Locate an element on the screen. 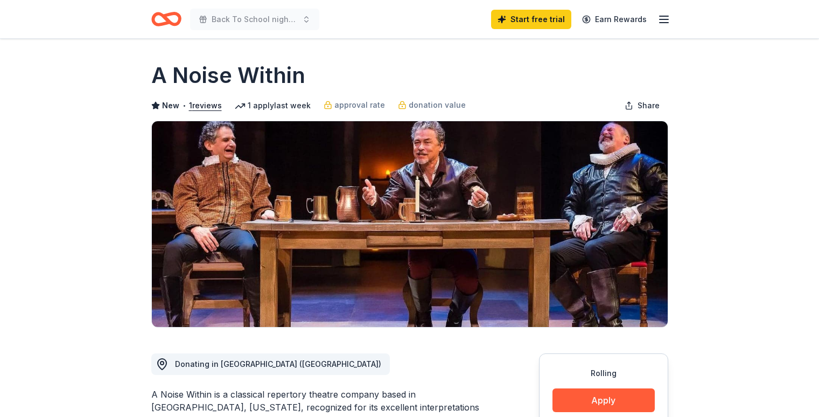  span: donation value is located at coordinates (437, 105).